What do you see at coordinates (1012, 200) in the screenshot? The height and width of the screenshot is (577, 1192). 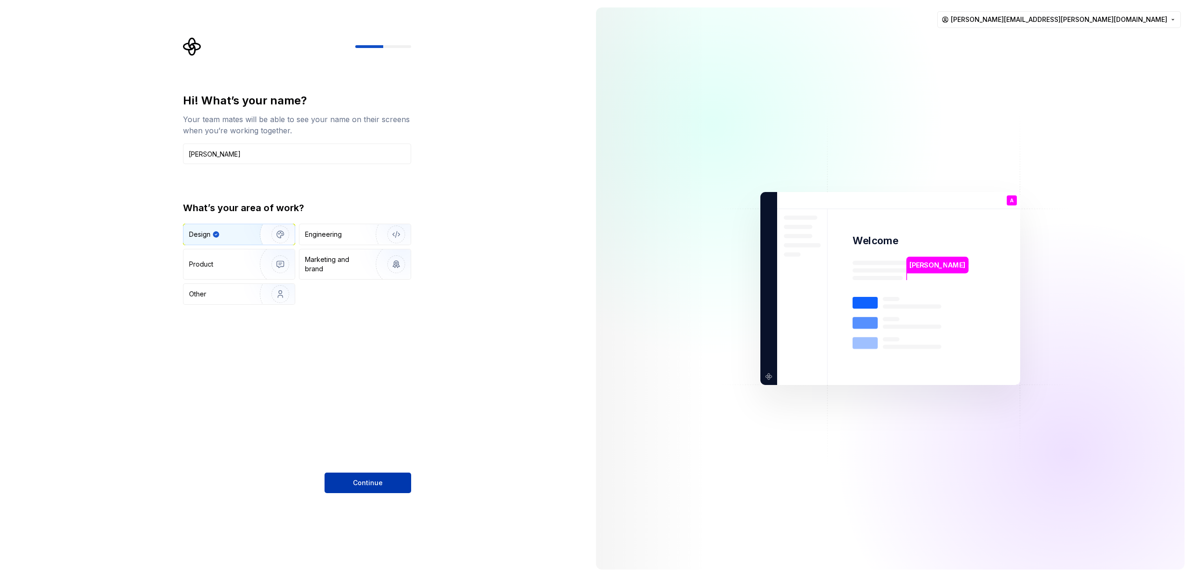 I see `p: A` at bounding box center [1012, 200].